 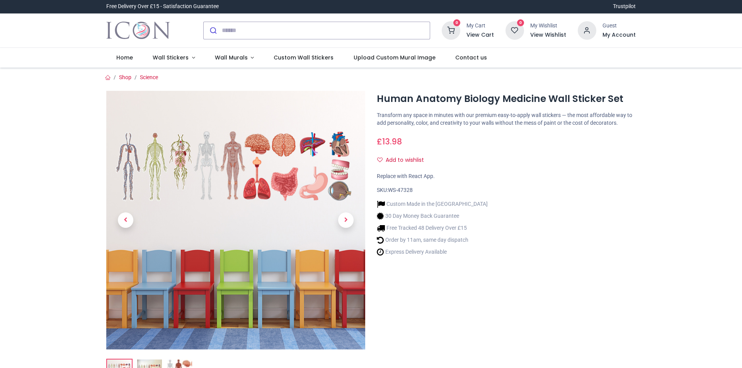 What do you see at coordinates (619, 35) in the screenshot?
I see `h6: My Account` at bounding box center [619, 35].